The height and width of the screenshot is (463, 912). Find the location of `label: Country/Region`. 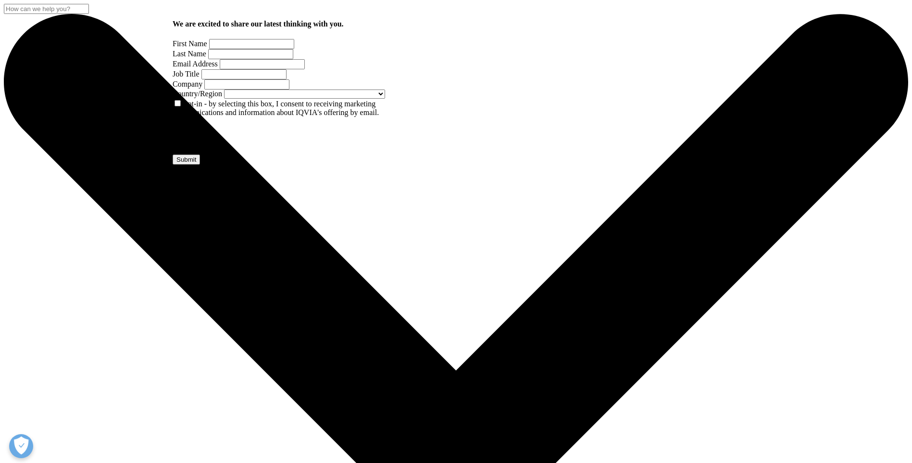

label: Country/Region is located at coordinates (197, 93).